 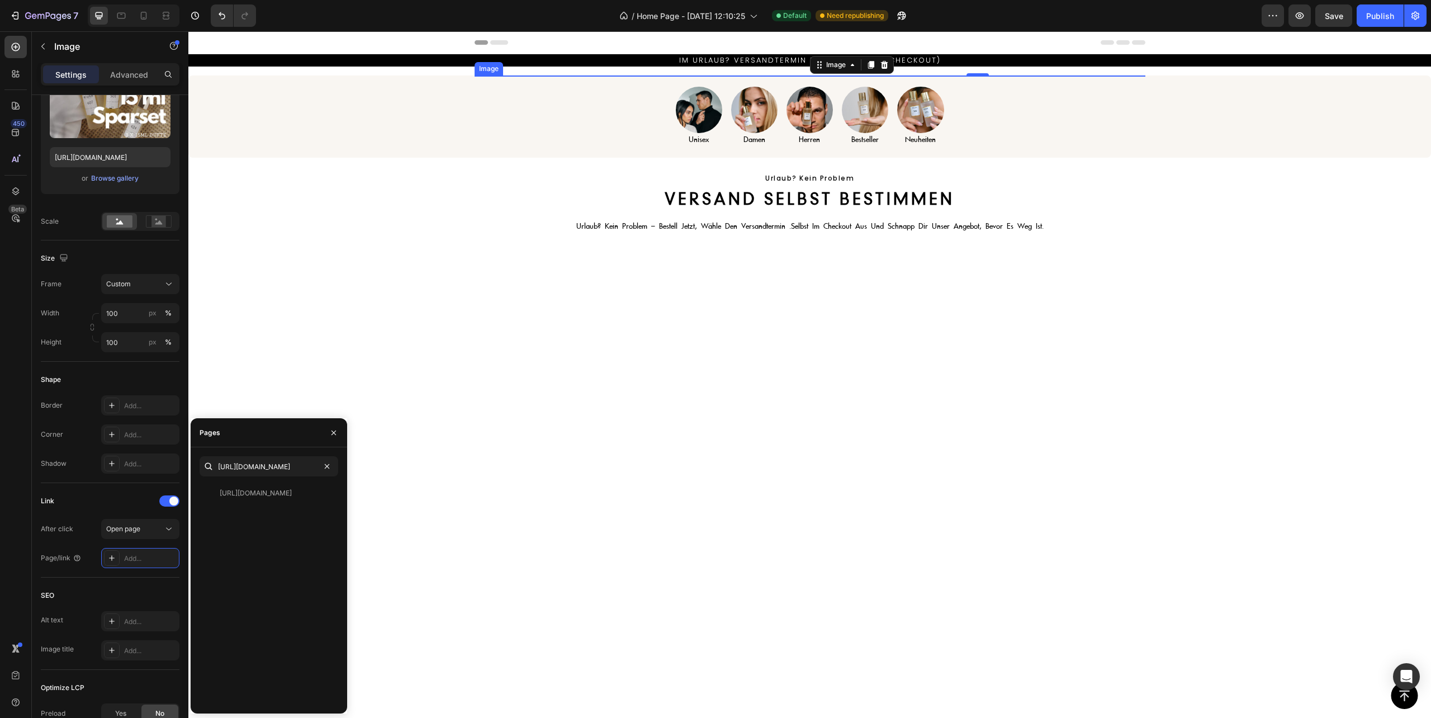 What do you see at coordinates (110, 103) in the screenshot?
I see `img: preview-image` at bounding box center [110, 103].